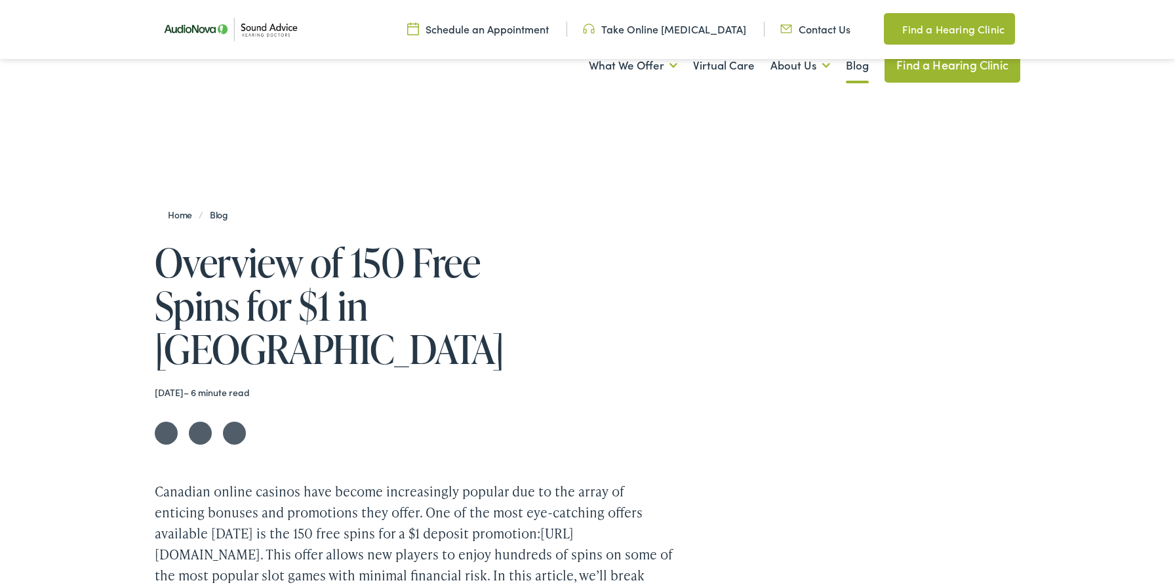 The width and height of the screenshot is (1175, 585). Describe the element at coordinates (234, 433) in the screenshot. I see `a: Share on LinkedIn` at that location.